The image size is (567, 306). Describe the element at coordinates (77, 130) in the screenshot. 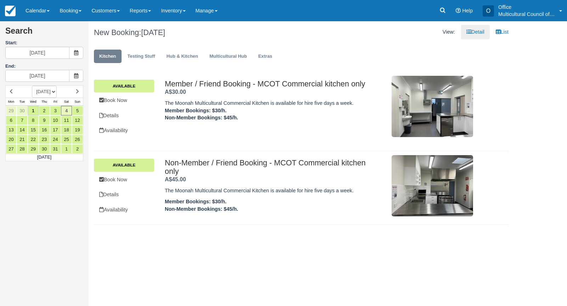

I see `a: 19` at that location.